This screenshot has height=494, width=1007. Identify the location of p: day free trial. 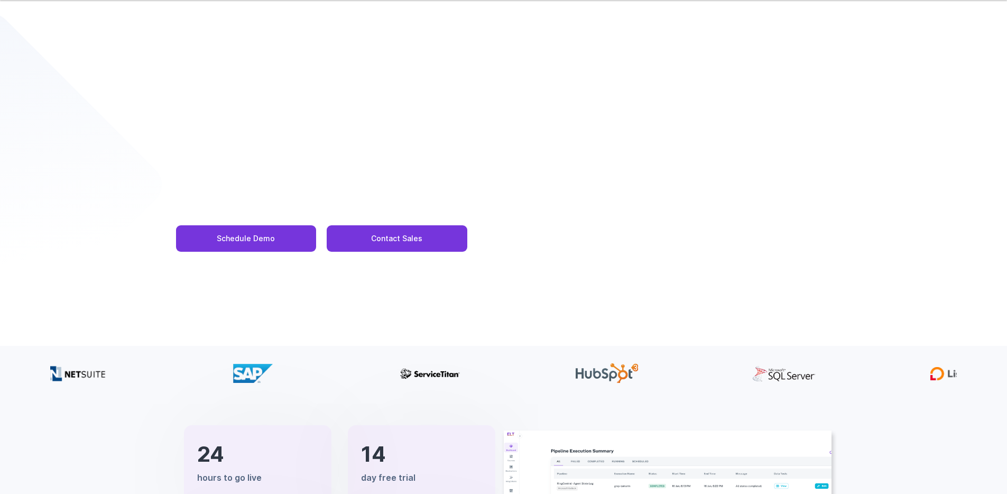
(388, 477).